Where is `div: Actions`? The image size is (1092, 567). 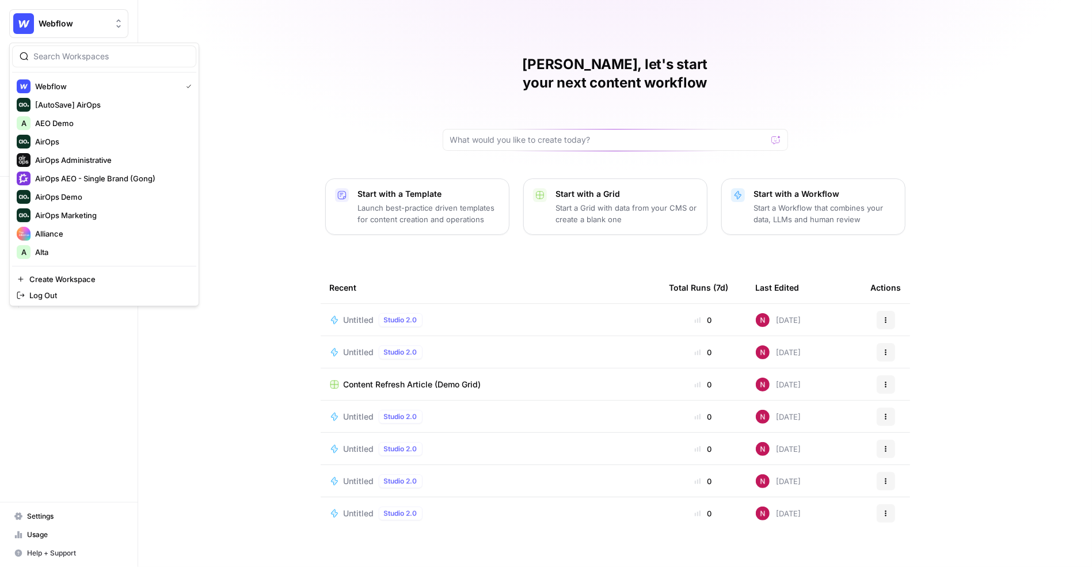
div: Actions is located at coordinates (886, 287).